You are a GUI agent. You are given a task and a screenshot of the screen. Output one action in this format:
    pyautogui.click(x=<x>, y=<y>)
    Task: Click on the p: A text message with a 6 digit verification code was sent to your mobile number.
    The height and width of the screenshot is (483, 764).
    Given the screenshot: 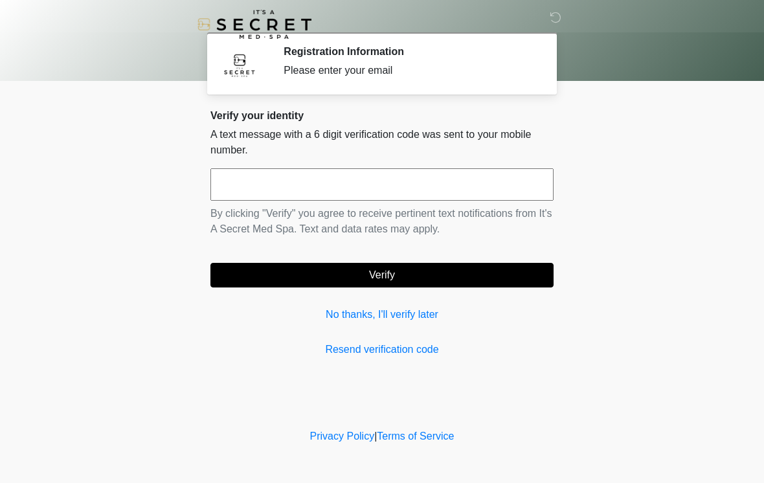 What is the action you would take?
    pyautogui.click(x=382, y=142)
    